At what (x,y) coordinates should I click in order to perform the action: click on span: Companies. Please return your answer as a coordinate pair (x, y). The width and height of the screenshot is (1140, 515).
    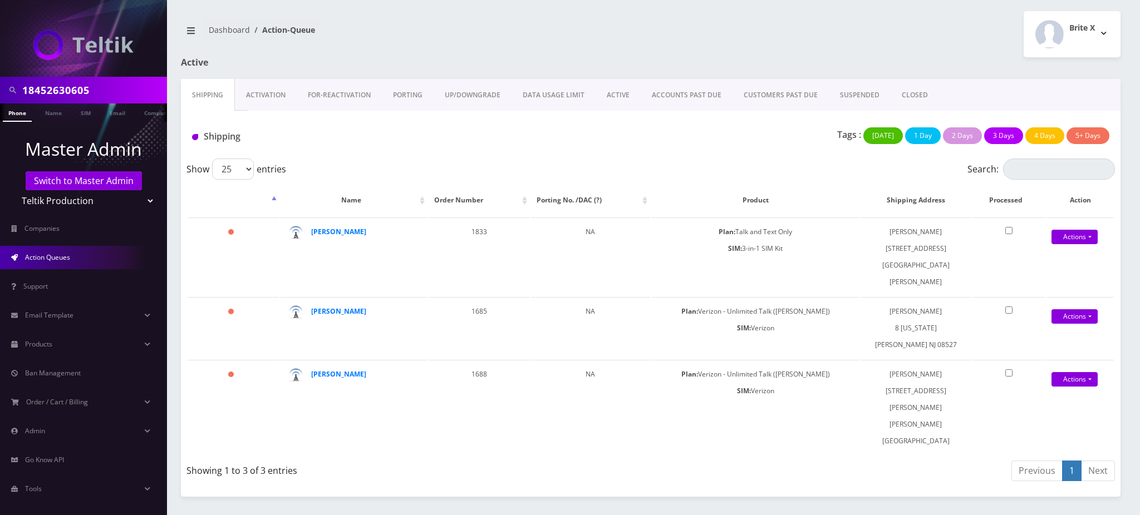
    Looking at the image, I should click on (42, 228).